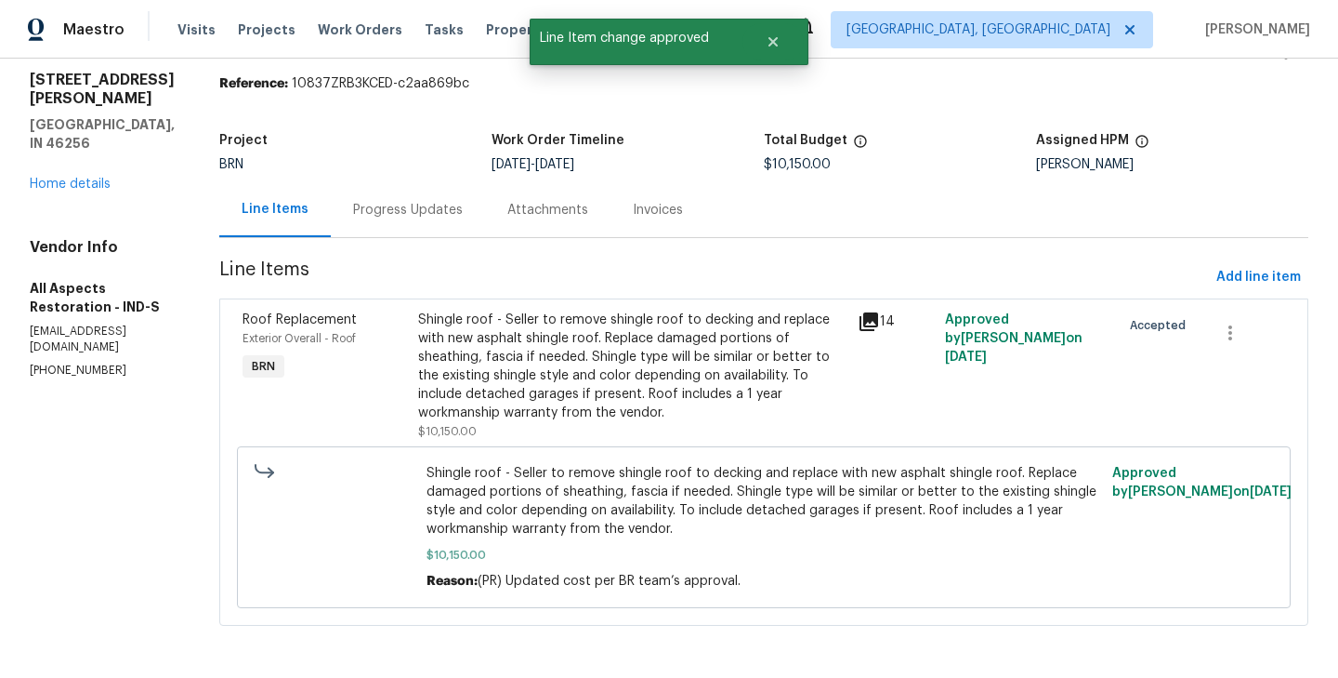 Image resolution: width=1338 pixels, height=678 pixels. Describe the element at coordinates (861, 146) in the screenshot. I see `span: The total cost of line items that have been proposed by Opendoor. This sum includes line items th...` at that location.